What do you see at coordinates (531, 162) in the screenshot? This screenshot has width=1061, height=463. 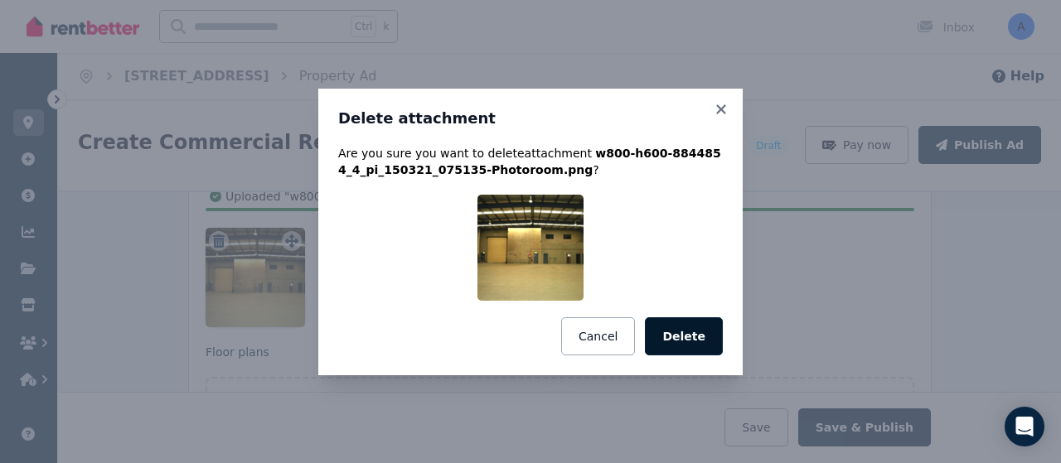 I see `p: Are you sure you want to delete attachment ?` at bounding box center [531, 162].